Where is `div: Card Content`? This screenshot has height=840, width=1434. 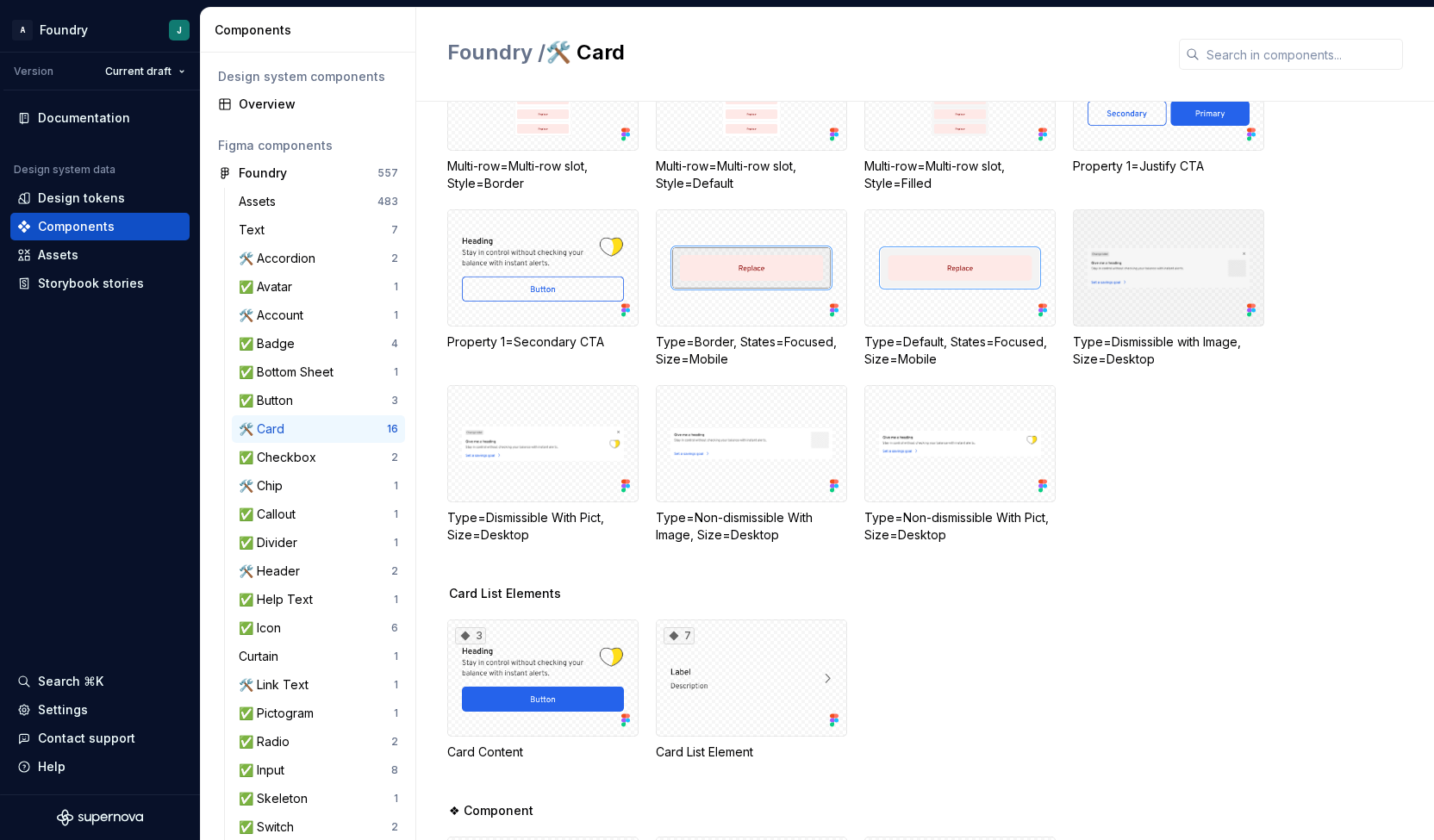
div: Card Content is located at coordinates (543, 752).